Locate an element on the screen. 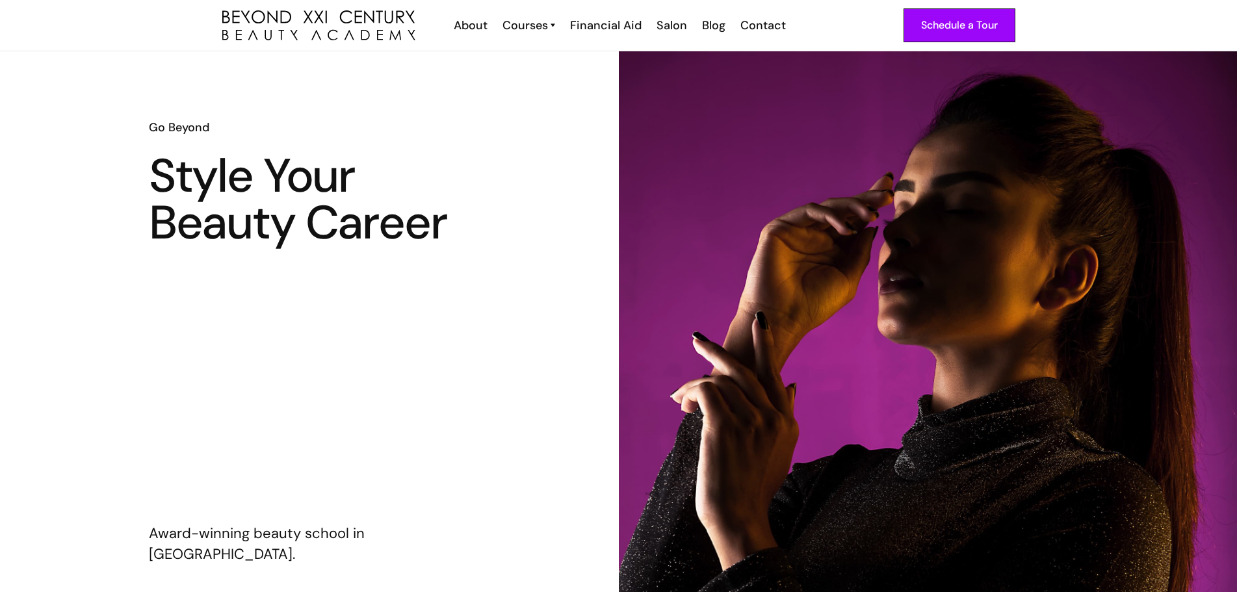 The width and height of the screenshot is (1237, 592). a: Courses is located at coordinates (529, 25).